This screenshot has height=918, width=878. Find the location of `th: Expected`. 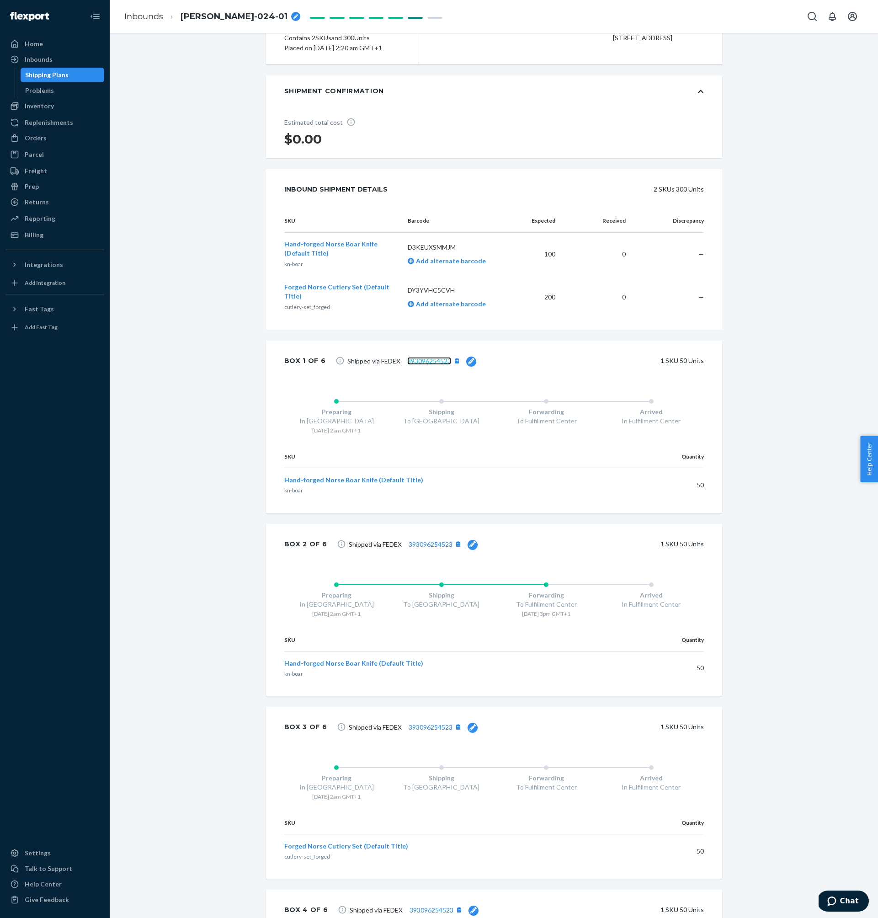

th: Expected is located at coordinates (540, 221).